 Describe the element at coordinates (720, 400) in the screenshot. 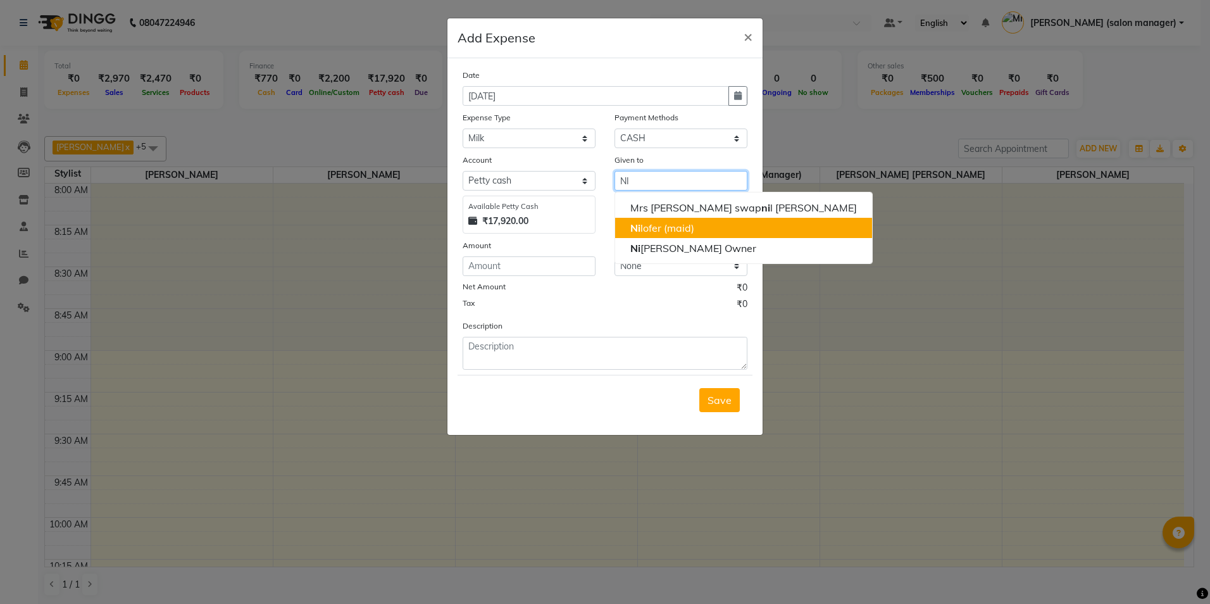

I see `span: Save` at that location.